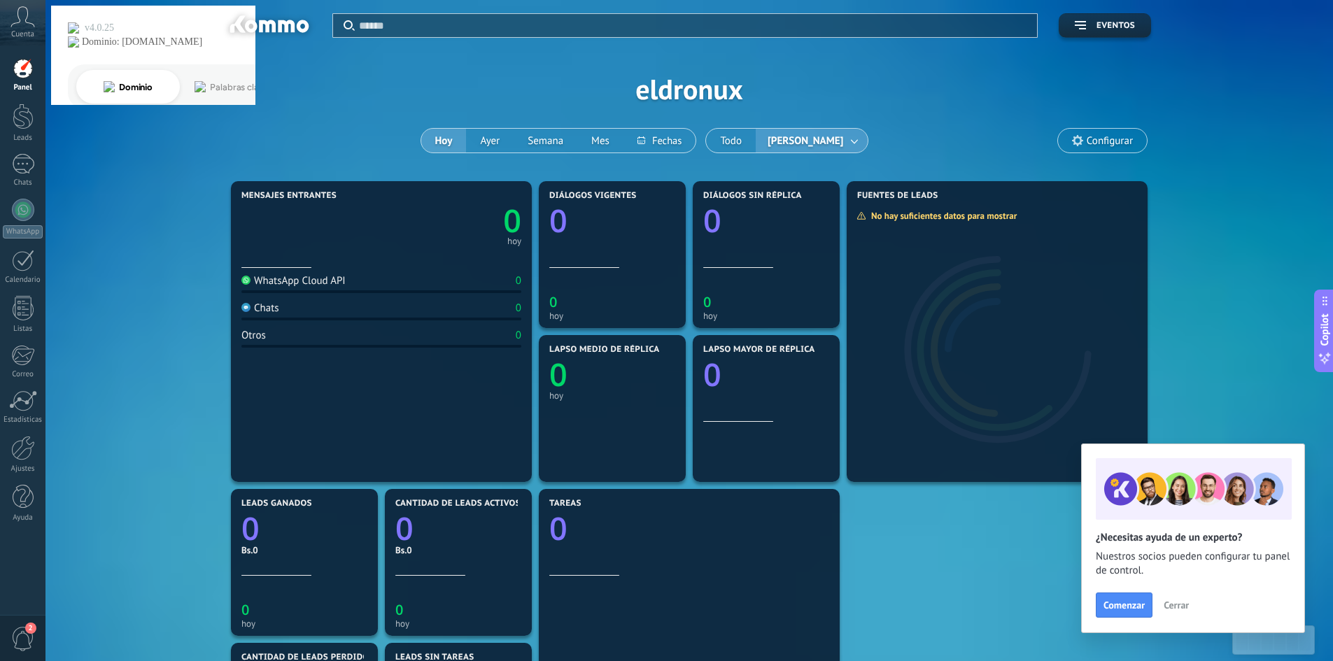  What do you see at coordinates (565, 504) in the screenshot?
I see `span: Tareas` at bounding box center [565, 504].